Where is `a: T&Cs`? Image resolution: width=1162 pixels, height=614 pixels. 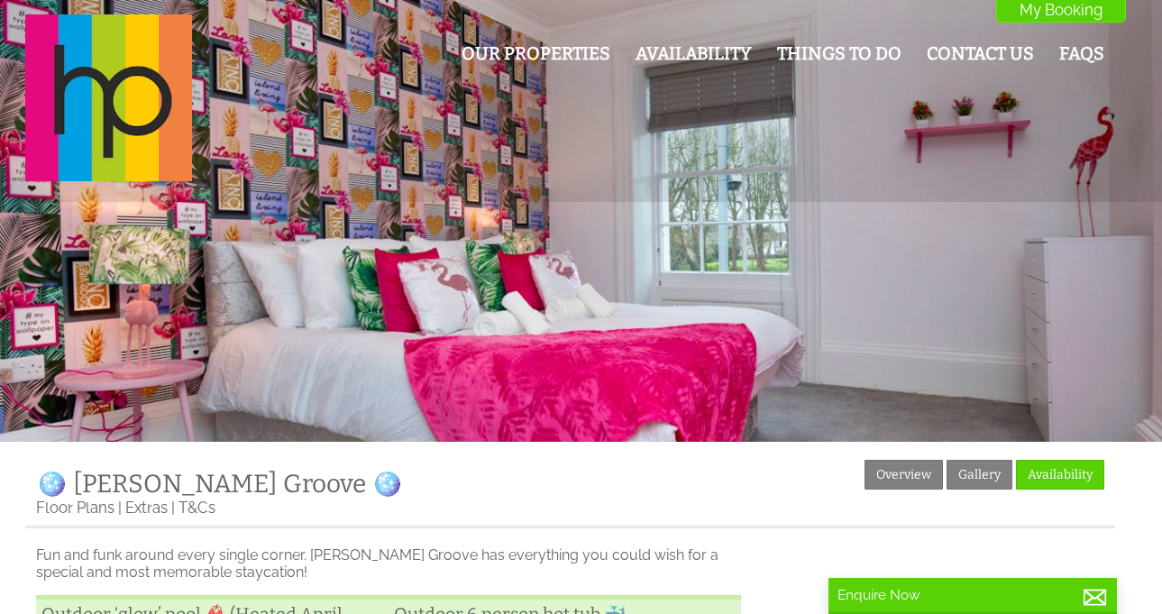 a: T&Cs is located at coordinates (196, 507).